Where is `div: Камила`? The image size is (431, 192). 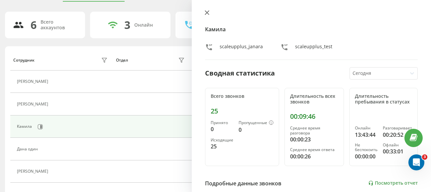
div: Камила is located at coordinates (25, 126).